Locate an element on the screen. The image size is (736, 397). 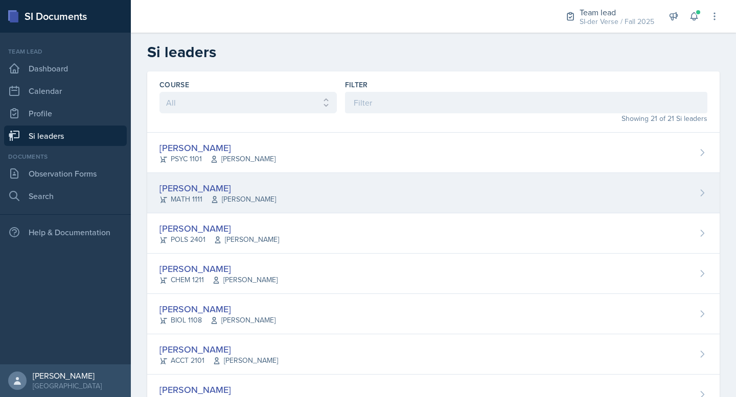
div: CHEM 1211 is located at coordinates (218, 280).